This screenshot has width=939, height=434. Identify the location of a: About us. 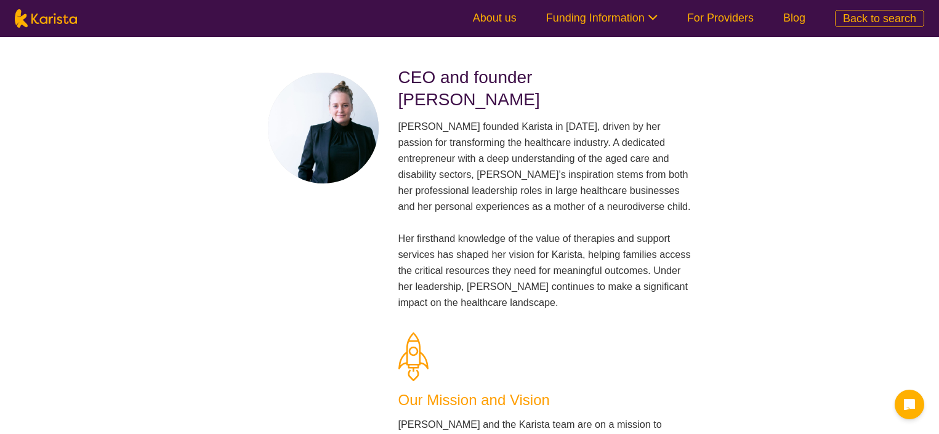
(495, 18).